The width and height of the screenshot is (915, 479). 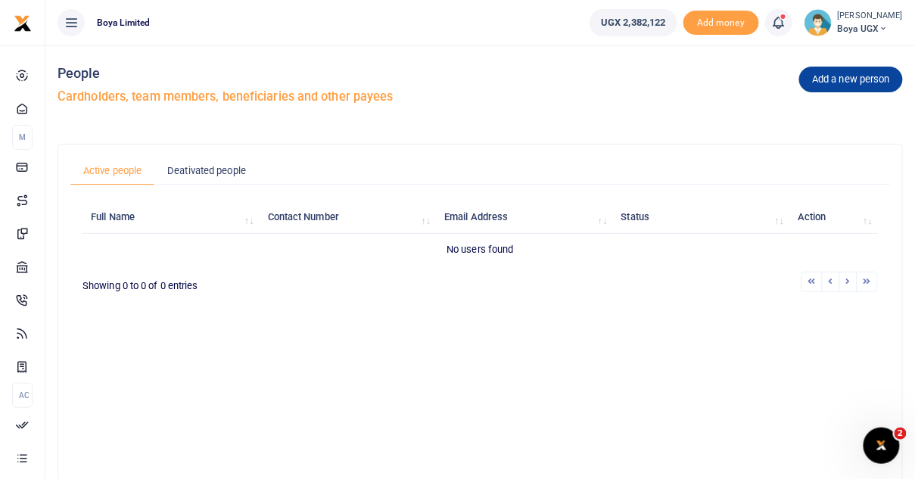 What do you see at coordinates (112, 171) in the screenshot?
I see `a: Active people` at bounding box center [112, 171].